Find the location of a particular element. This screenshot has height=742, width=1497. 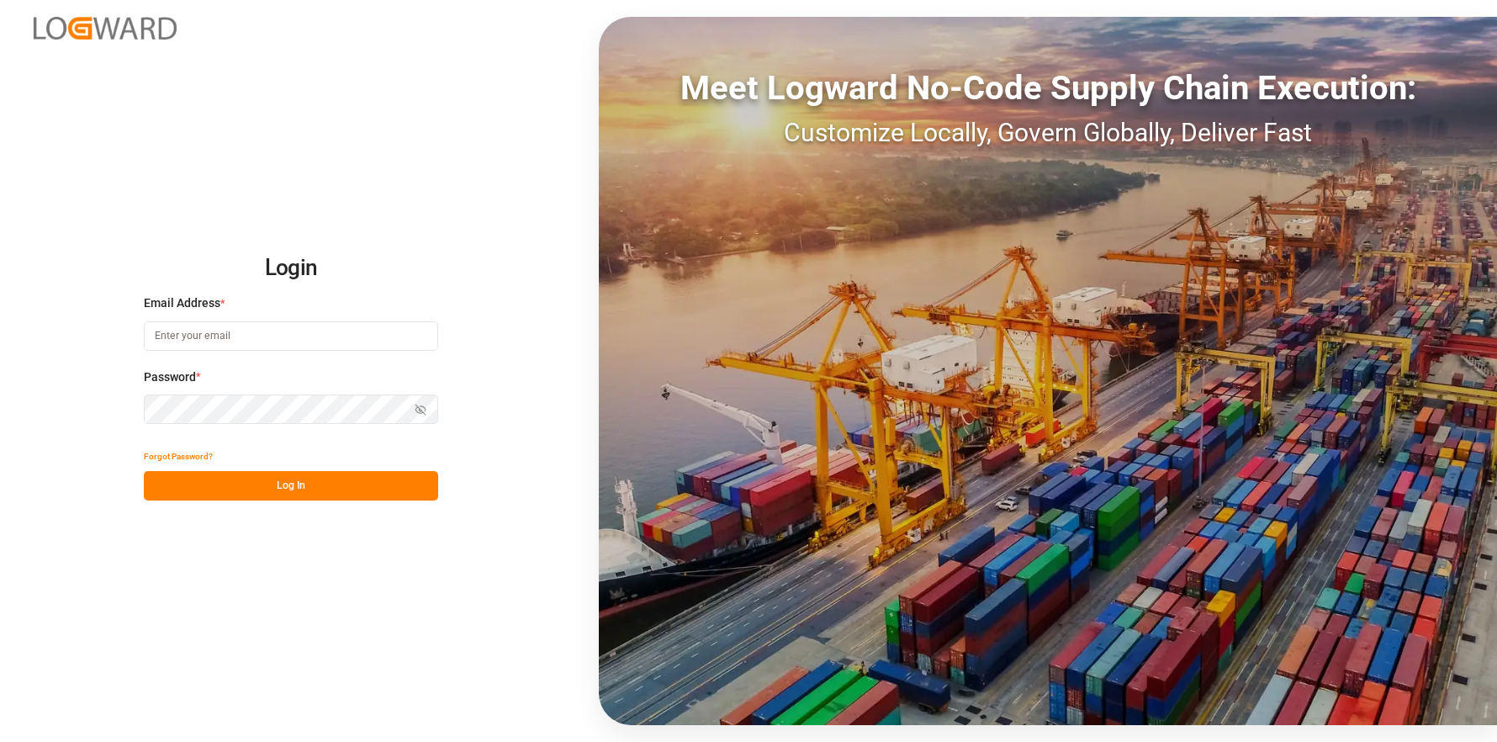

span: Password is located at coordinates (170, 377).